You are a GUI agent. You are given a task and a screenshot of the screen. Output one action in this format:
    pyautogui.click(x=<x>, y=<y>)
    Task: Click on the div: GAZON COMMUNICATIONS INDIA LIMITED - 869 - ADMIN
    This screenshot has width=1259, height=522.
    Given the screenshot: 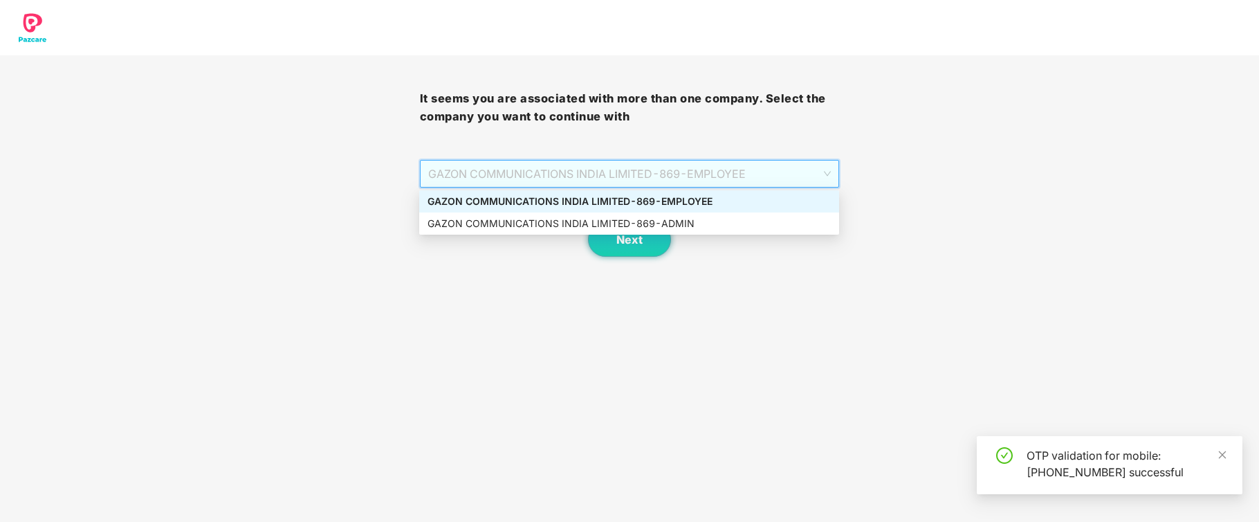 What is the action you would take?
    pyautogui.click(x=629, y=223)
    